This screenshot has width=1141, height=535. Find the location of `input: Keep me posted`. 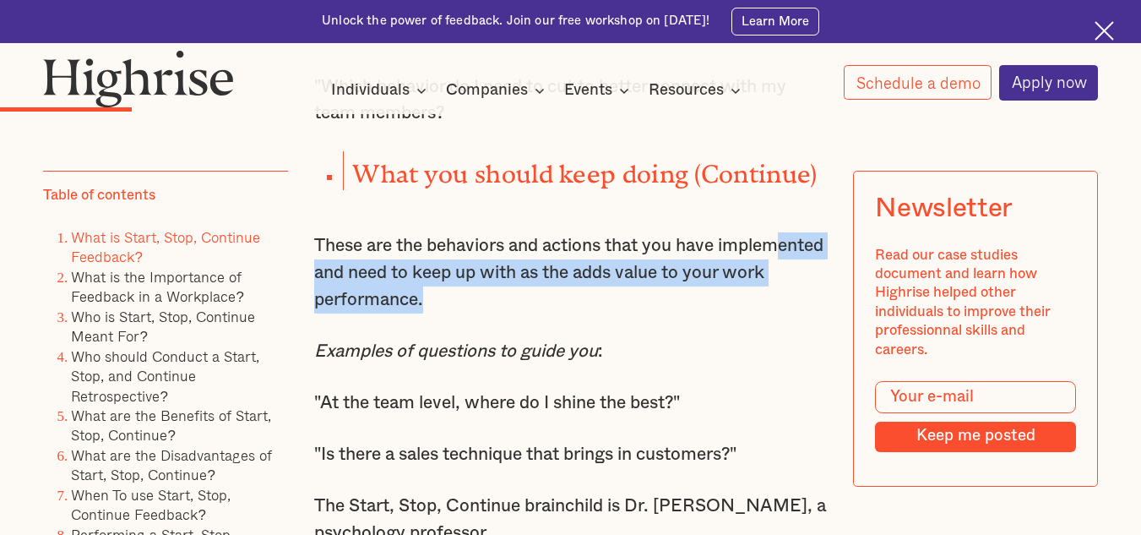

input: Keep me posted is located at coordinates (976, 437).